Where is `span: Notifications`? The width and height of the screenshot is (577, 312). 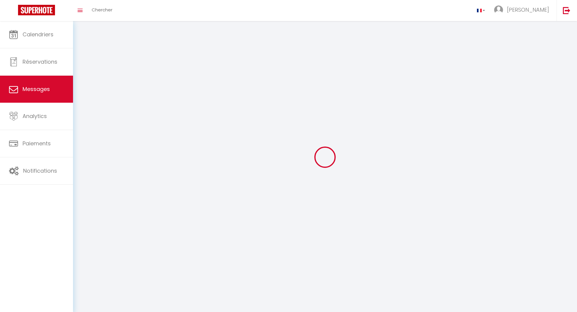
span: Notifications is located at coordinates (40, 171).